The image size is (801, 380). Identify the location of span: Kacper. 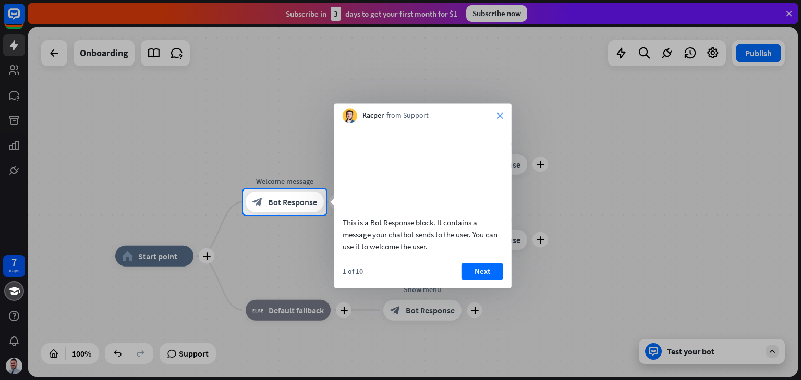
(373, 116).